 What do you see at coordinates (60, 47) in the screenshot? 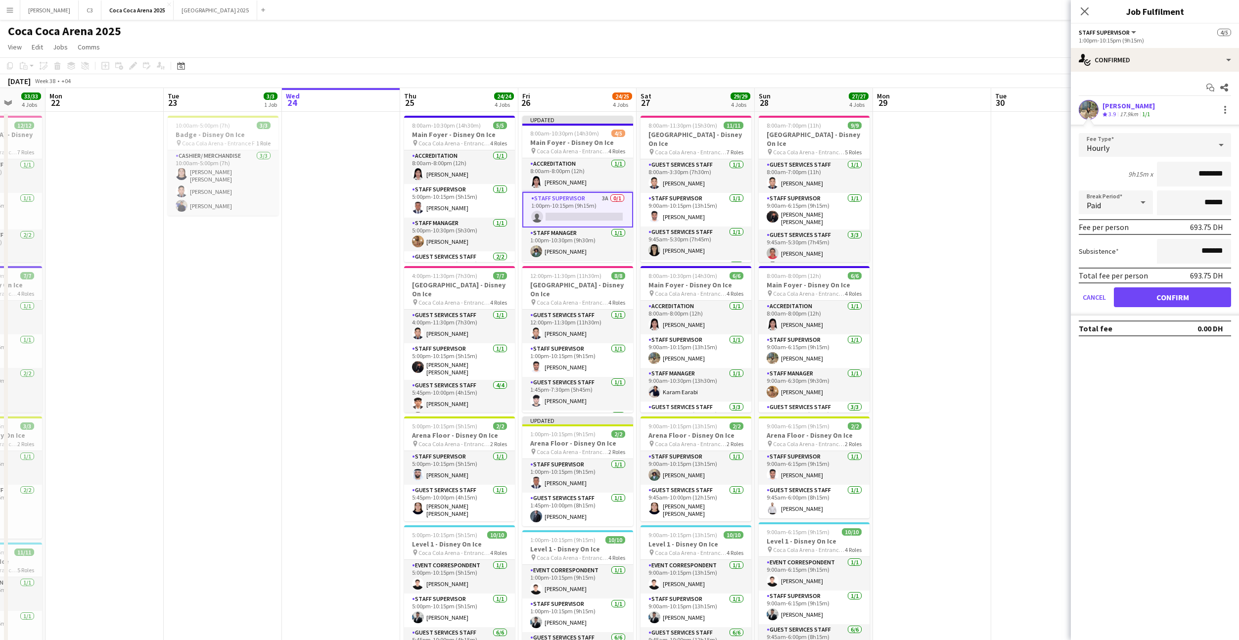
I see `a: Jobs` at bounding box center [60, 47].